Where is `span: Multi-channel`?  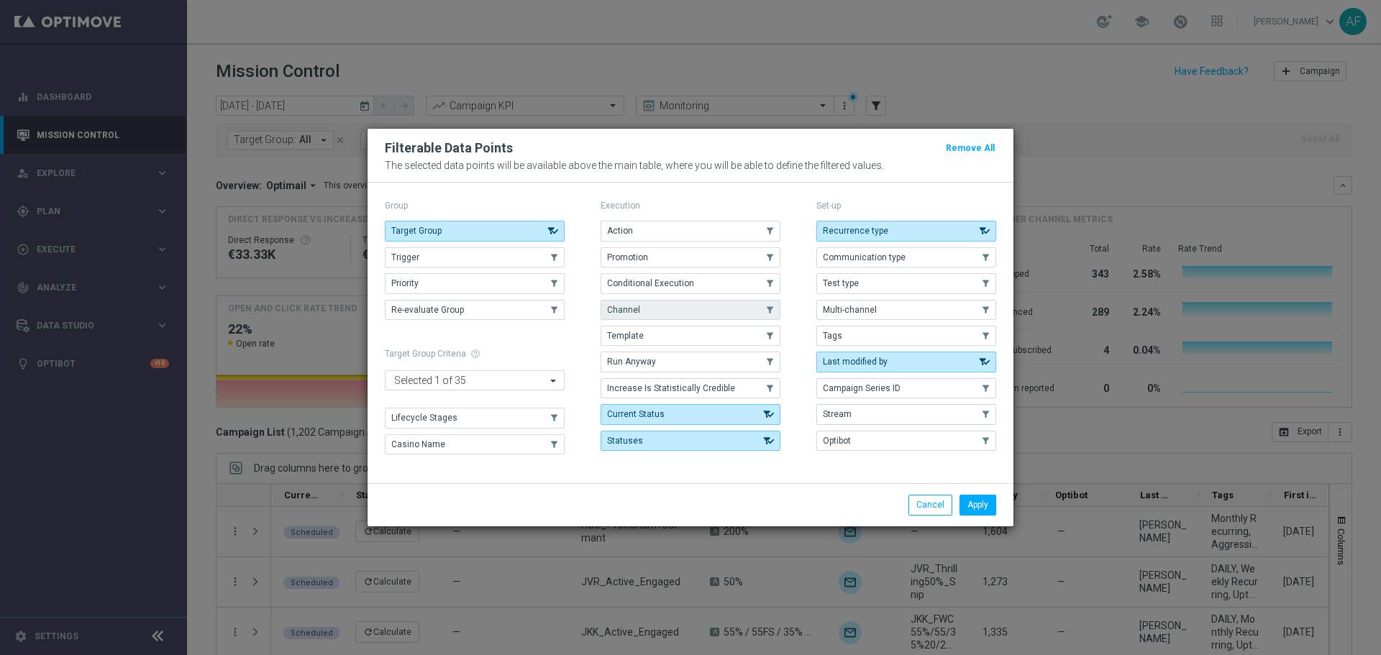
span: Multi-channel is located at coordinates (850, 310).